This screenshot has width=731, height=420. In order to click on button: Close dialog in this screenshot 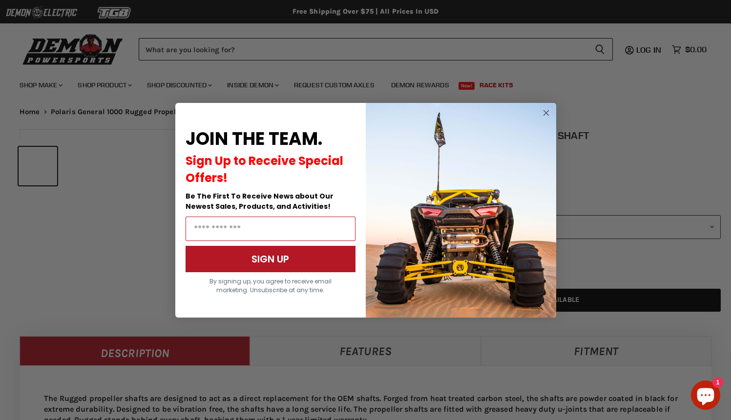, I will do `click(546, 113)`.